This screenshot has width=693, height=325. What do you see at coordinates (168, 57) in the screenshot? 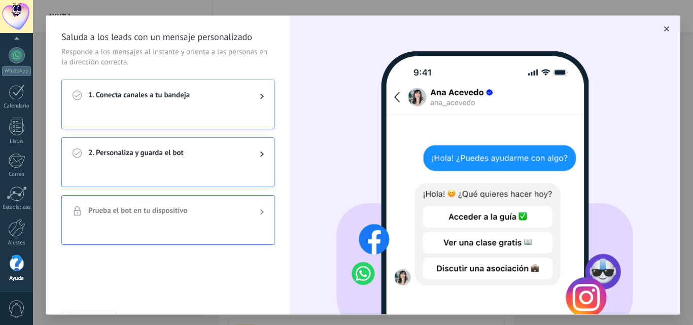
I see `span: Responde a los mensajes al instante y orienta a las personas en la dirección correcta.` at bounding box center [168, 57].